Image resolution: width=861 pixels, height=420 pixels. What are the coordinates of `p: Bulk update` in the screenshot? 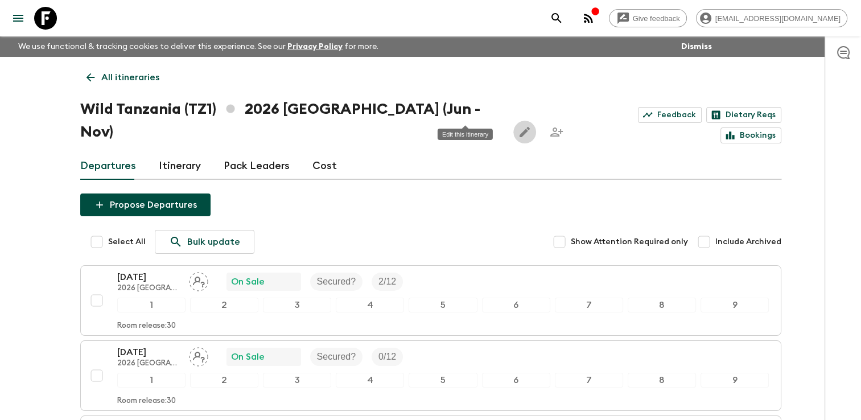 It's located at (213, 242).